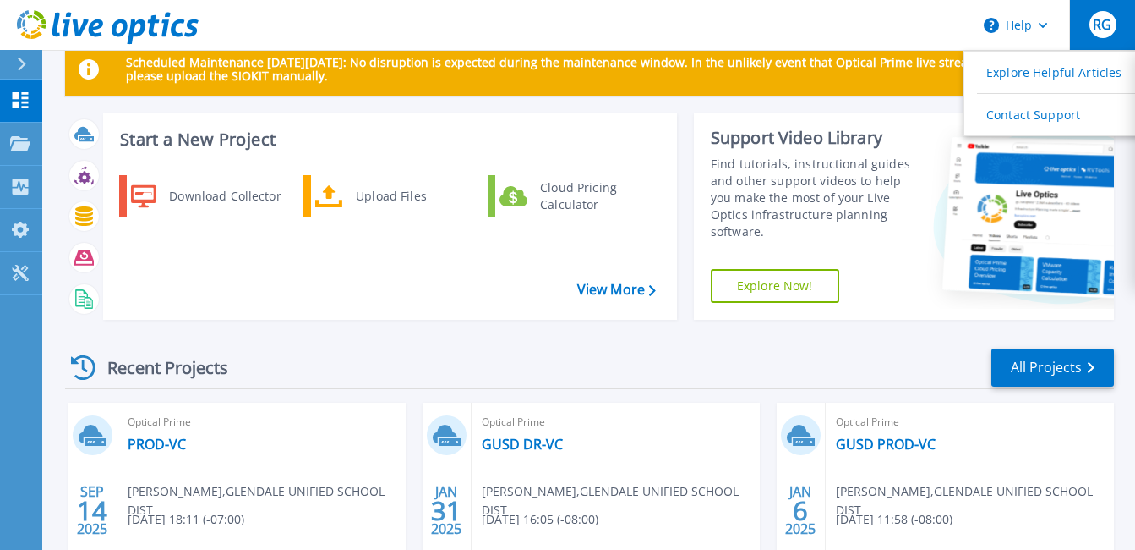 This screenshot has width=1135, height=550. Describe the element at coordinates (815, 198) in the screenshot. I see `div: Find tutorials, instructional guides and other support videos to help you make the most of your L...` at that location.